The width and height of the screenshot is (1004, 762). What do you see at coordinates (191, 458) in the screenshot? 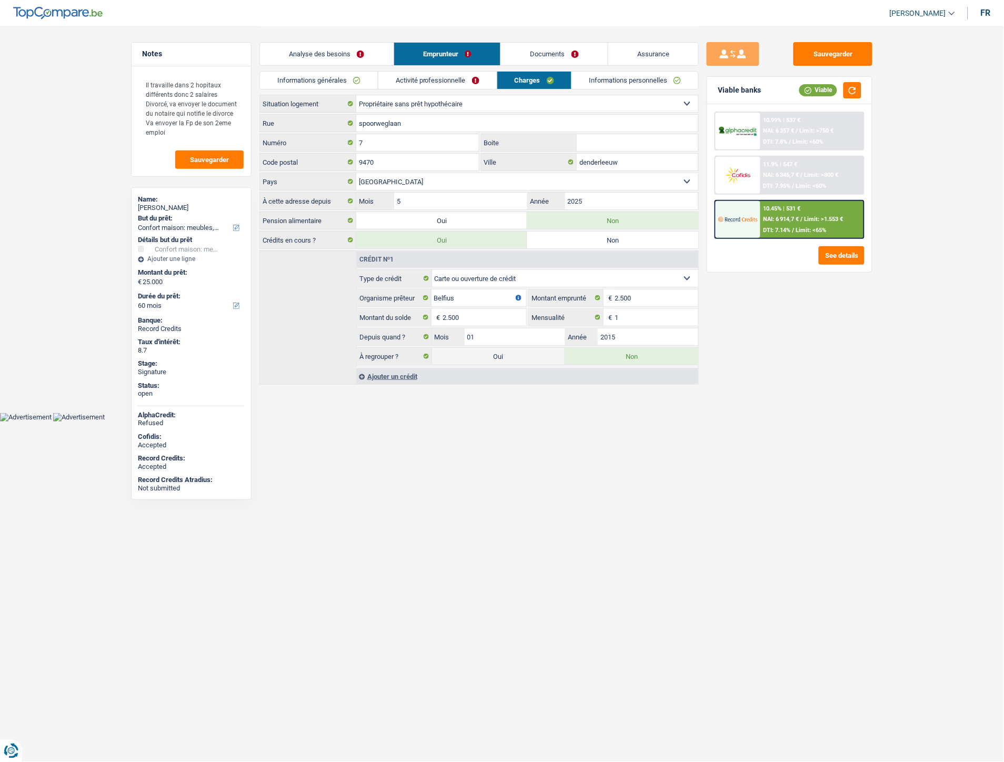
I see `div: Record Credits:` at bounding box center [191, 458].